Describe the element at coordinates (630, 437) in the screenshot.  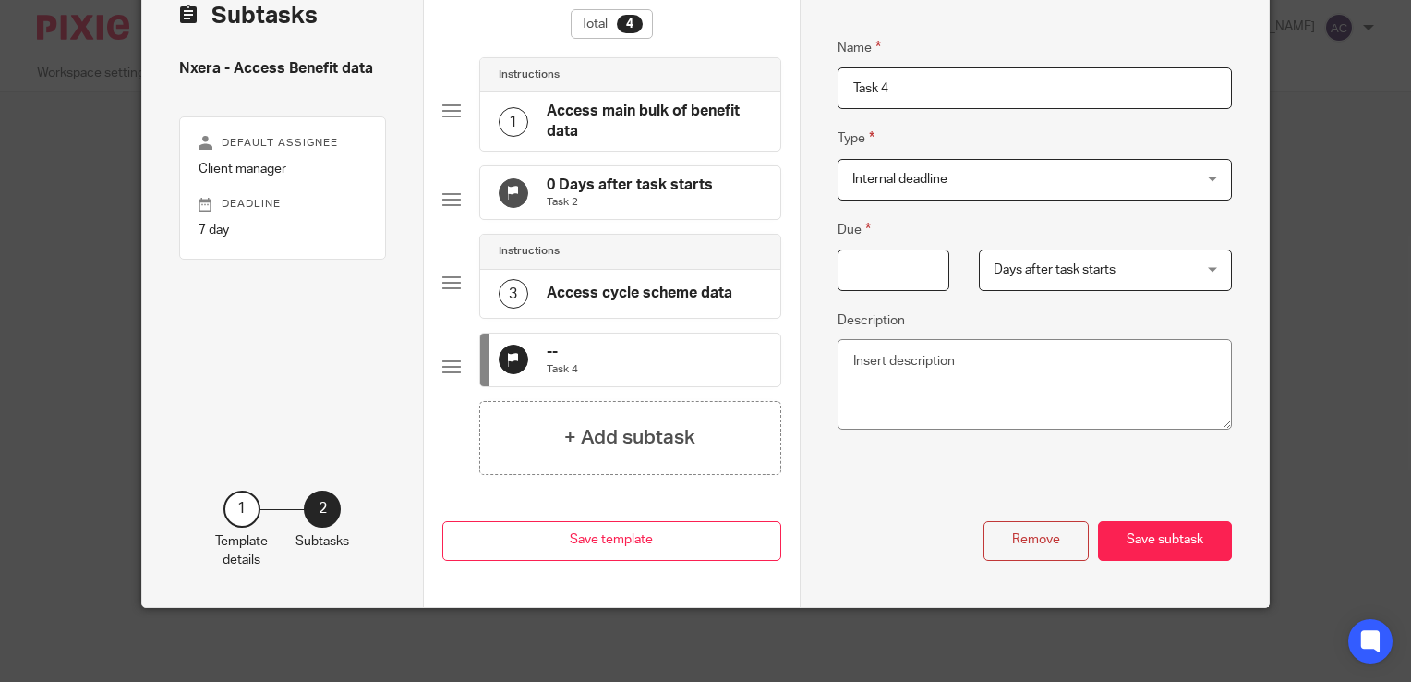
I see `h4: + Add subtask` at that location.